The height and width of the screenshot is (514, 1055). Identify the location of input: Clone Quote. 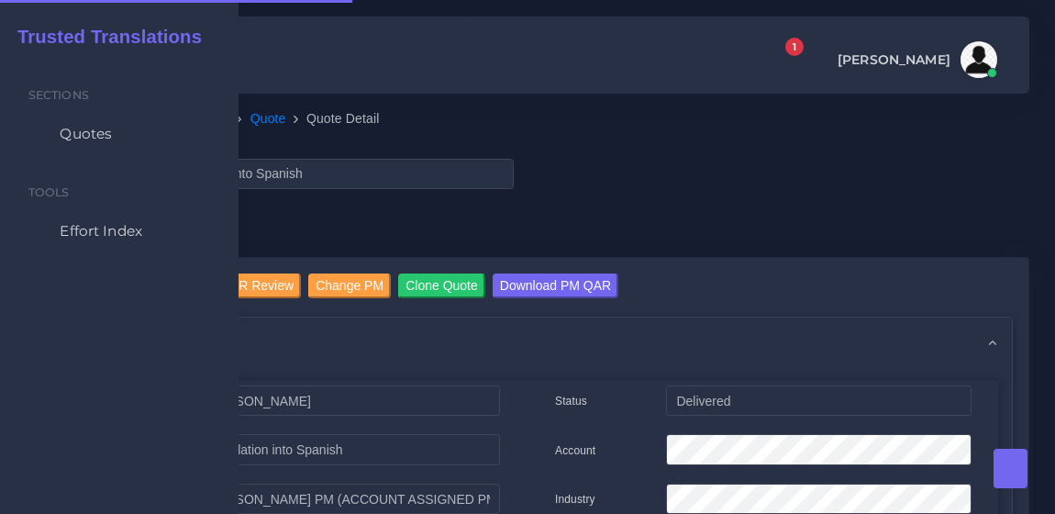
(441, 285).